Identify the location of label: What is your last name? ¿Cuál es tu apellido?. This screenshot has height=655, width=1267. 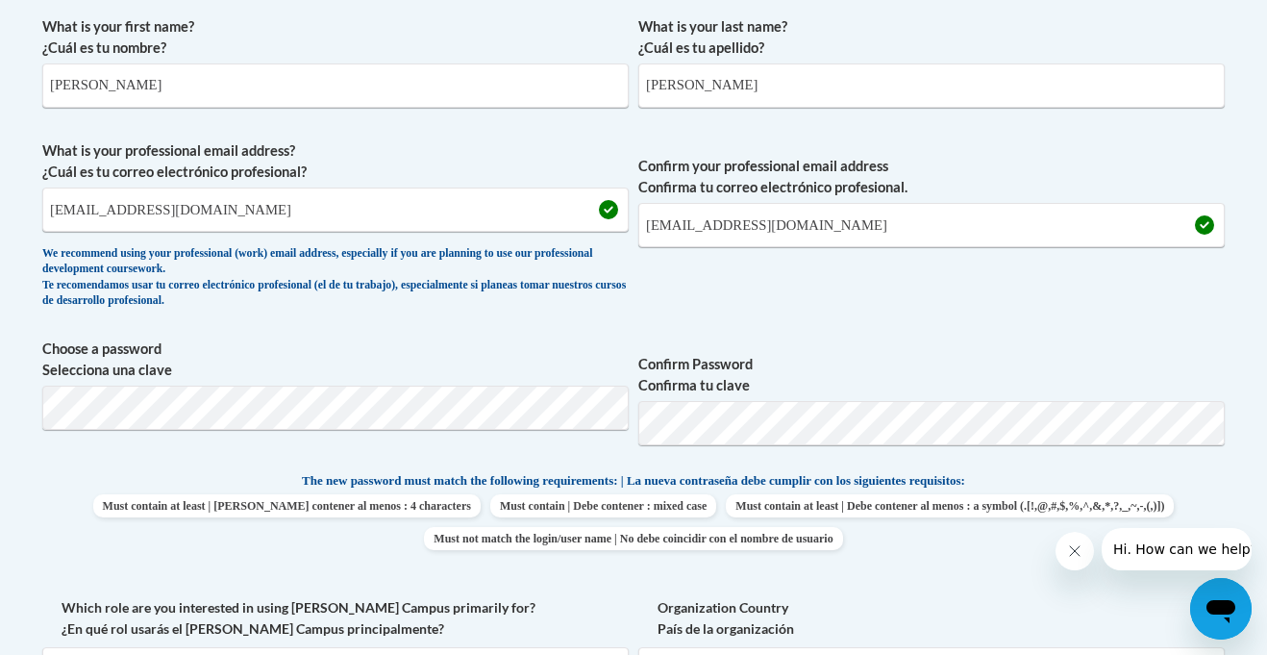
(931, 37).